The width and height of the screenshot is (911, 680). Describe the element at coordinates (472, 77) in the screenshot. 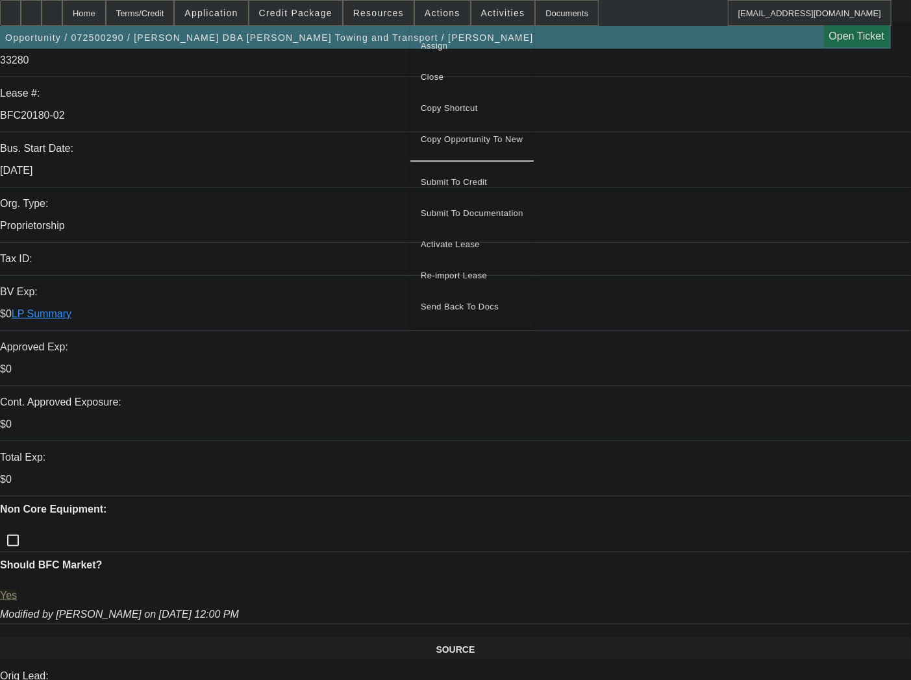

I see `span: Close` at that location.